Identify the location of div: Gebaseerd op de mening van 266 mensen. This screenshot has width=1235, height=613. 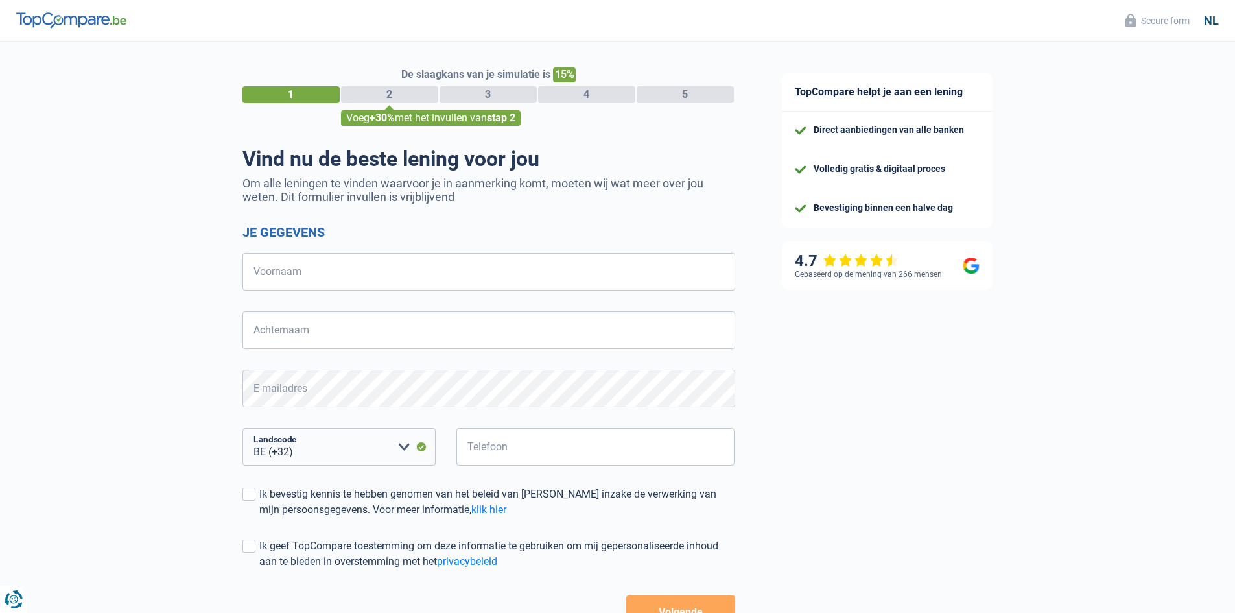
(868, 274).